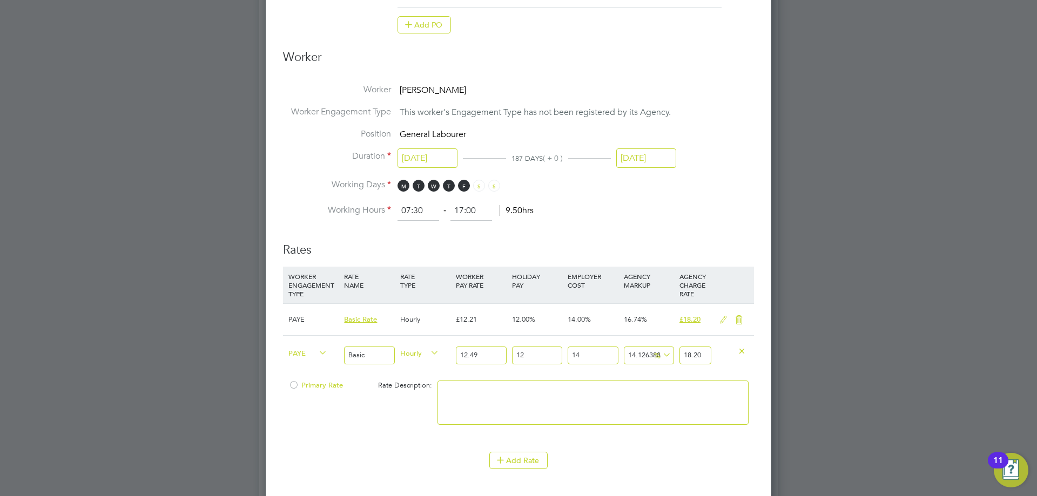 Image resolution: width=1037 pixels, height=496 pixels. Describe the element at coordinates (425, 320) in the screenshot. I see `div: Hourly` at that location.